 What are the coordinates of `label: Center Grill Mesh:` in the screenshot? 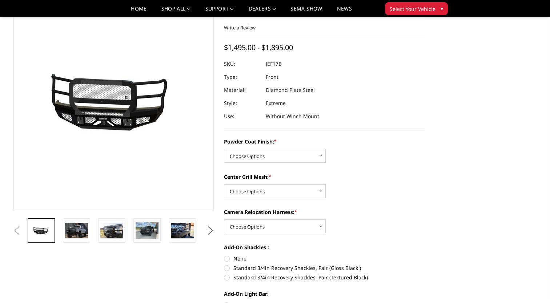 It's located at (324, 177).